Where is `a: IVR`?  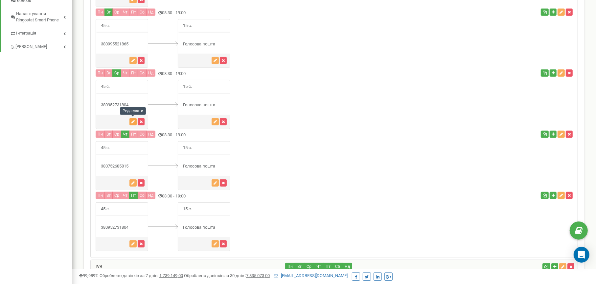 a: IVR is located at coordinates (96, 266).